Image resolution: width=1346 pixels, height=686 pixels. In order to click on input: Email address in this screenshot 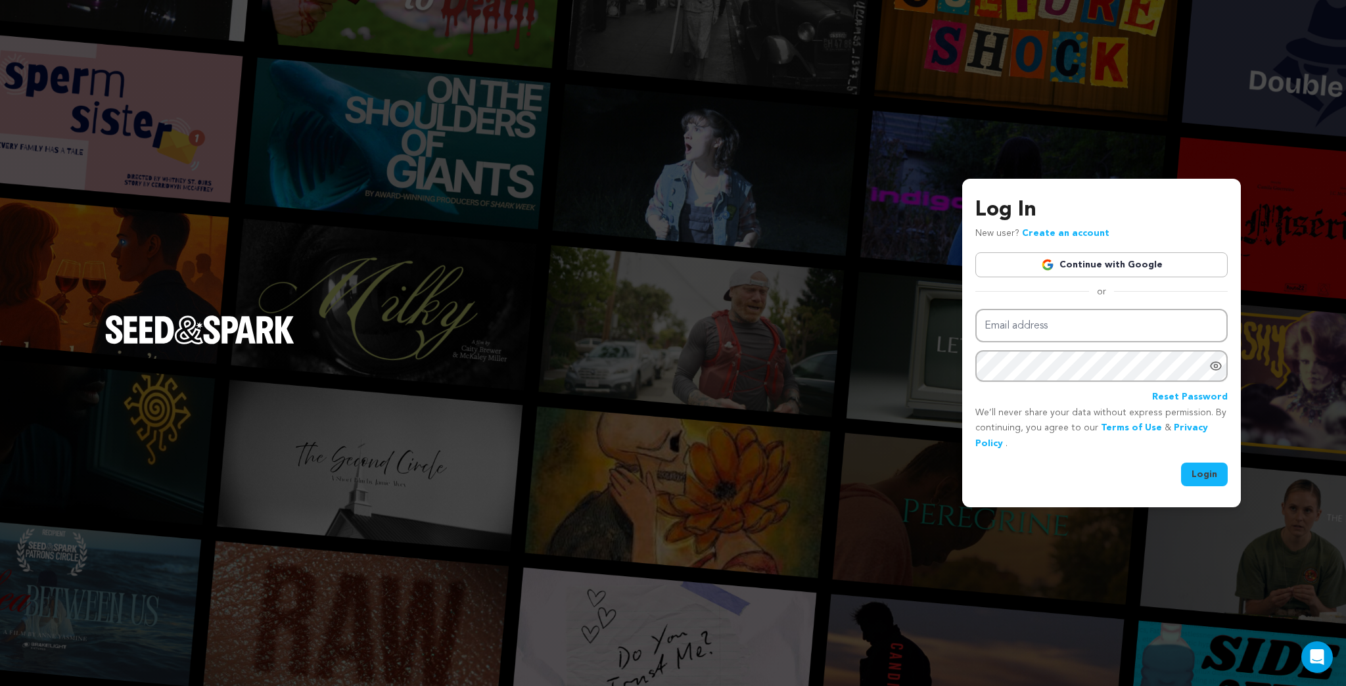, I will do `click(1102, 325)`.